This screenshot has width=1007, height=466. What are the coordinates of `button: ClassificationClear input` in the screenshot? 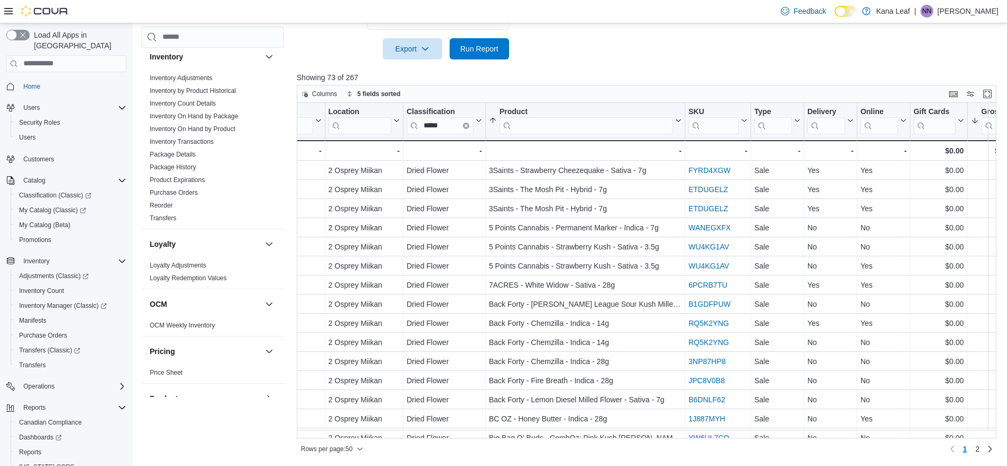 It's located at (445, 120).